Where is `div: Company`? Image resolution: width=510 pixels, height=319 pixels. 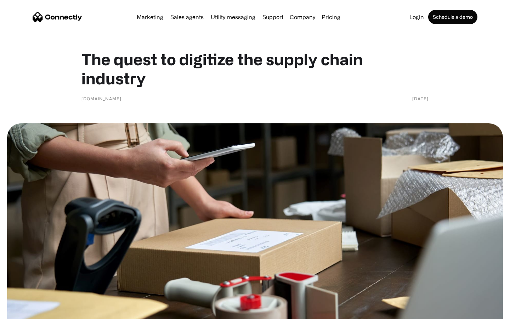 div: Company is located at coordinates (302, 17).